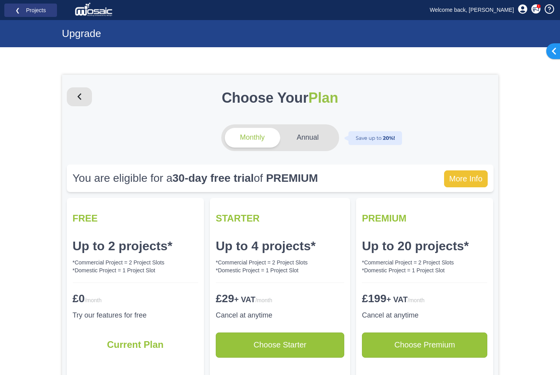 The image size is (560, 375). I want to click on p: Try our features for free, so click(135, 315).